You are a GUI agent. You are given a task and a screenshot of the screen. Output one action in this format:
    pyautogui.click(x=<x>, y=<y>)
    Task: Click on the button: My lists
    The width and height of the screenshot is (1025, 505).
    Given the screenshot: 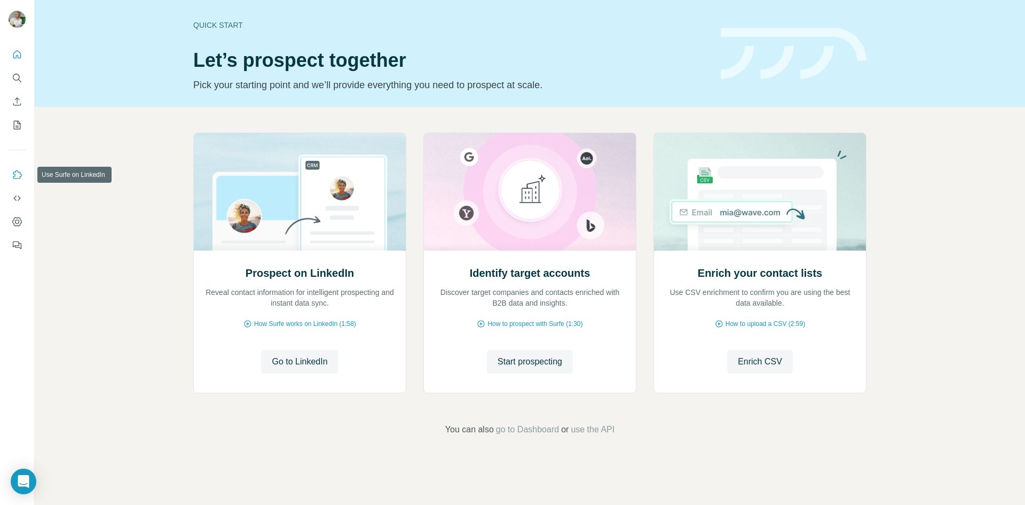 What is the action you would take?
    pyautogui.click(x=17, y=125)
    